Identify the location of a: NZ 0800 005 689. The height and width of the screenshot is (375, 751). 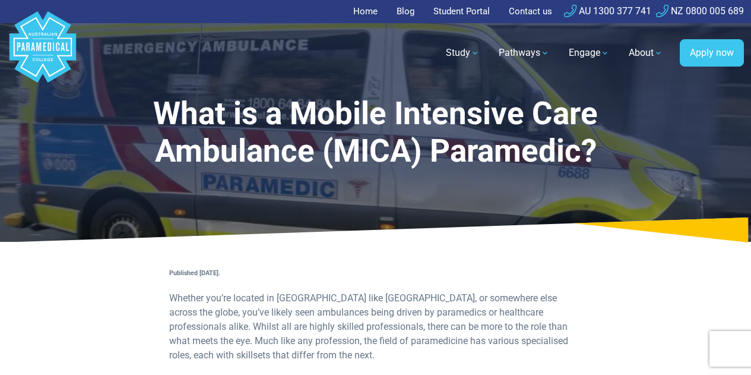
(700, 11).